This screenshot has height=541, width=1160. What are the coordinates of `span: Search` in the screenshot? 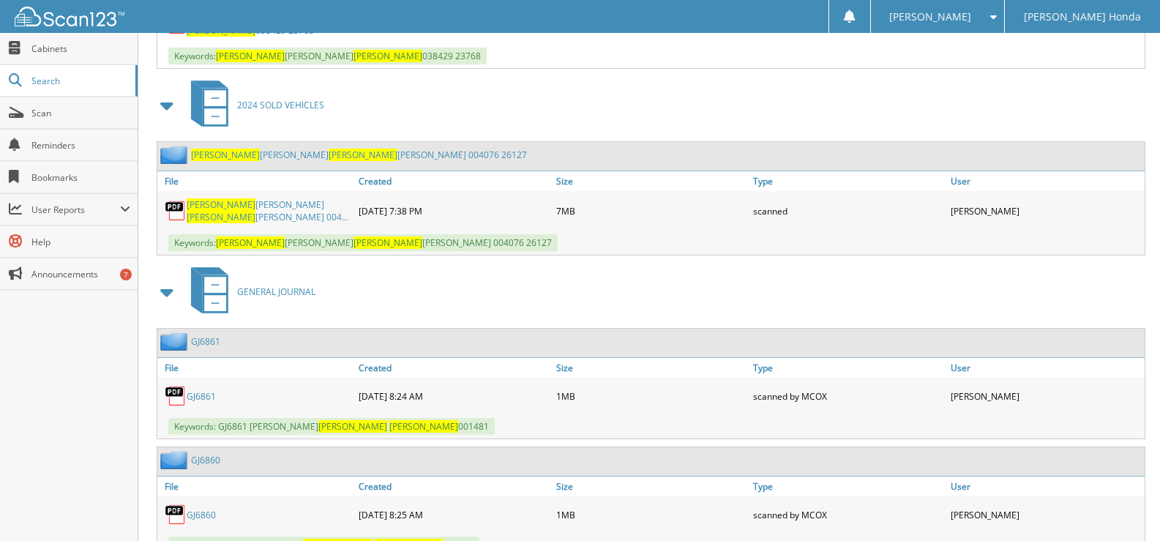 It's located at (80, 81).